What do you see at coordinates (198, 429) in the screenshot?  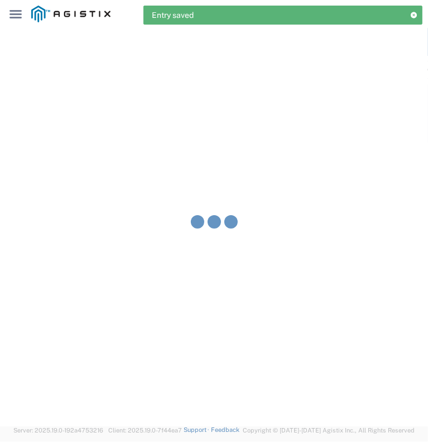 I see `a: Support` at bounding box center [198, 429].